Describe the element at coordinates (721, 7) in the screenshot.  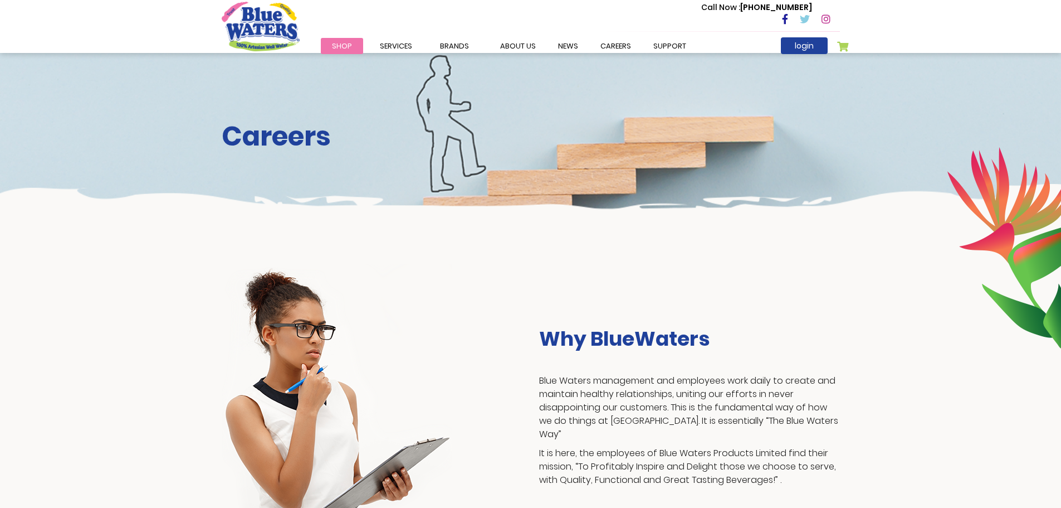
I see `span: Call Now :` at that location.